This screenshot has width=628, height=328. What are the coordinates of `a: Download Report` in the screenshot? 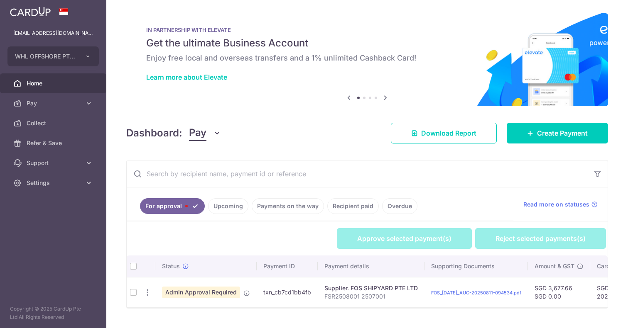 It's located at (443, 133).